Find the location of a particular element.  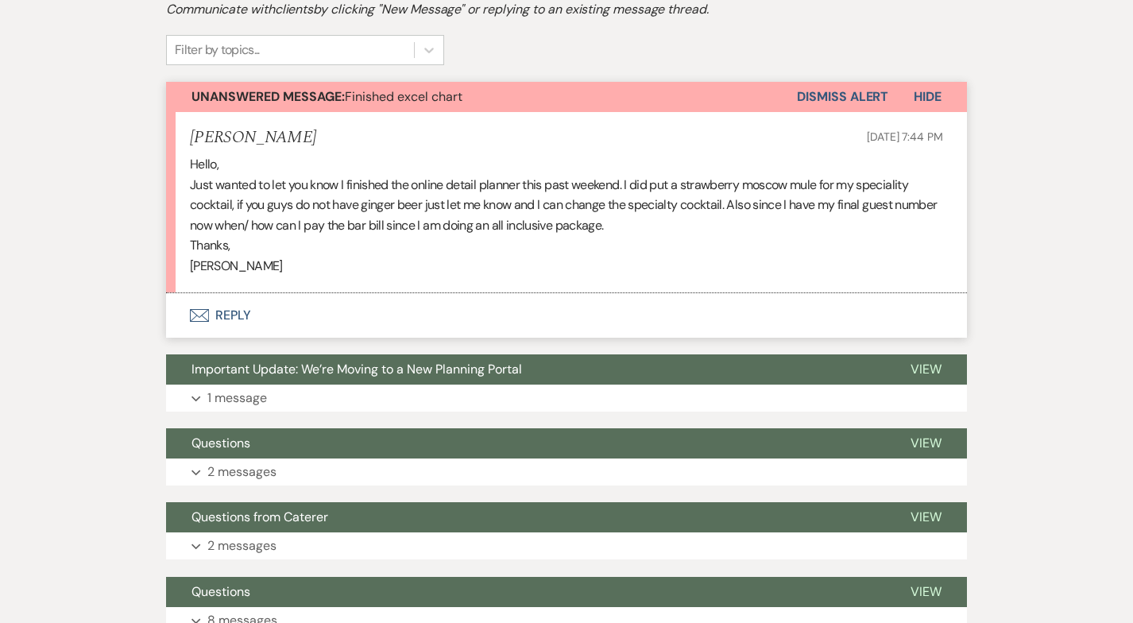

p: Hello, is located at coordinates (566, 164).